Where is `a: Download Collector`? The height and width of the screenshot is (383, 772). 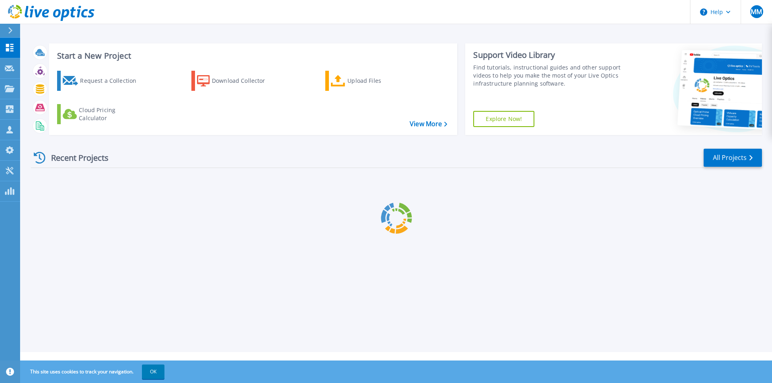 a: Download Collector is located at coordinates (236, 81).